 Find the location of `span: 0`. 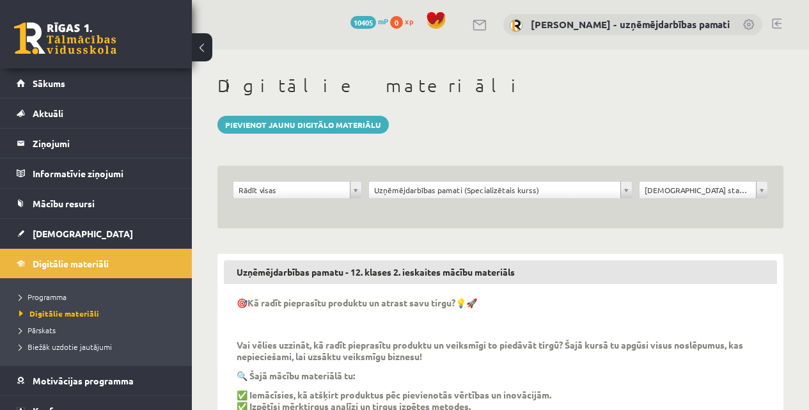

span: 0 is located at coordinates (397, 22).